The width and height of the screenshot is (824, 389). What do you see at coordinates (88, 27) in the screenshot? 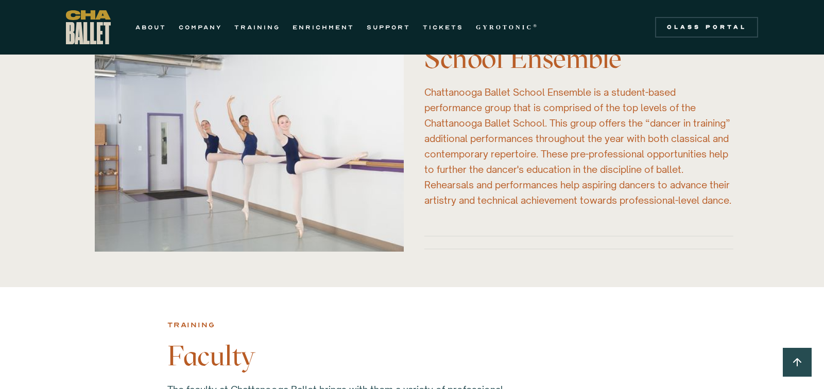
I see `a: home` at bounding box center [88, 27].